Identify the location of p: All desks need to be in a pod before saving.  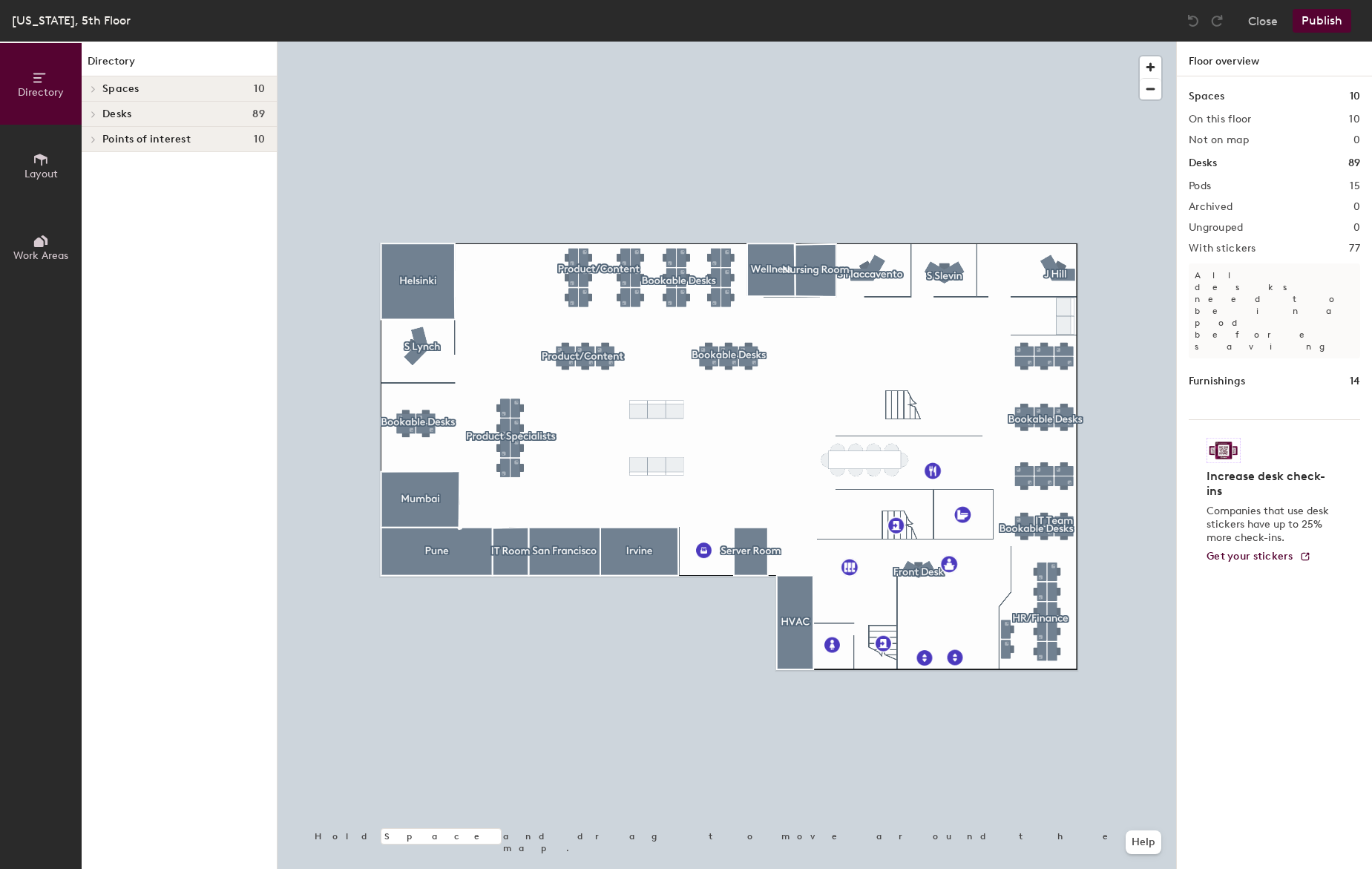
(1274, 311).